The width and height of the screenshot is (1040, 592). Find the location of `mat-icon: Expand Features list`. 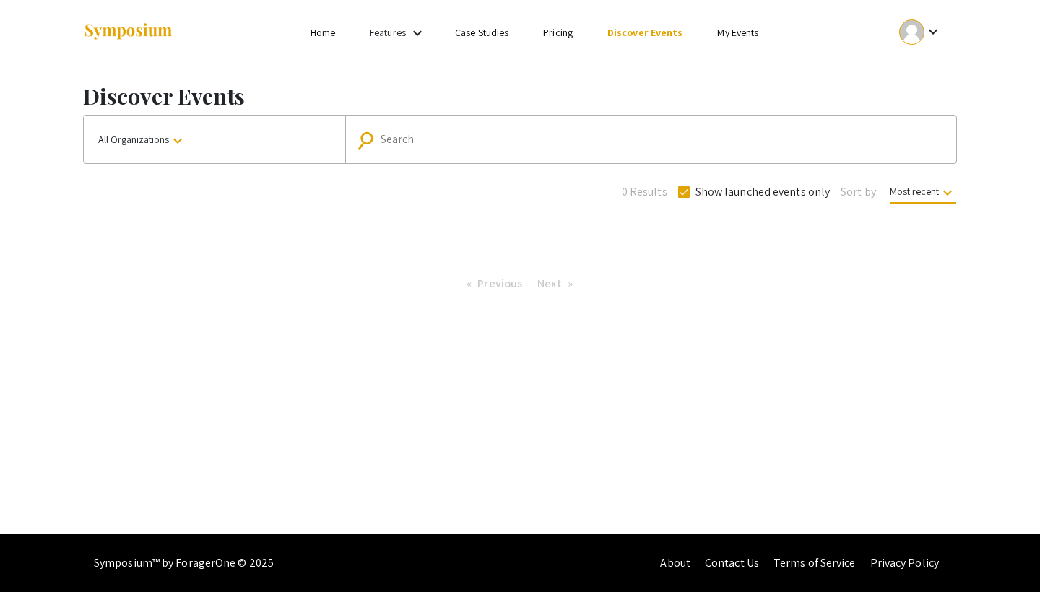

mat-icon: Expand Features list is located at coordinates (417, 33).